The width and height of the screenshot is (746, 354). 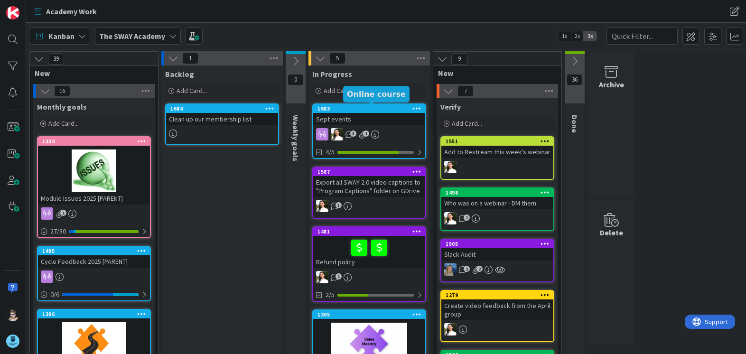 I want to click on a: 1587Export all SWAY 2.0 video captions to "Program Captions" folder on GDriveAK, so click(x=369, y=193).